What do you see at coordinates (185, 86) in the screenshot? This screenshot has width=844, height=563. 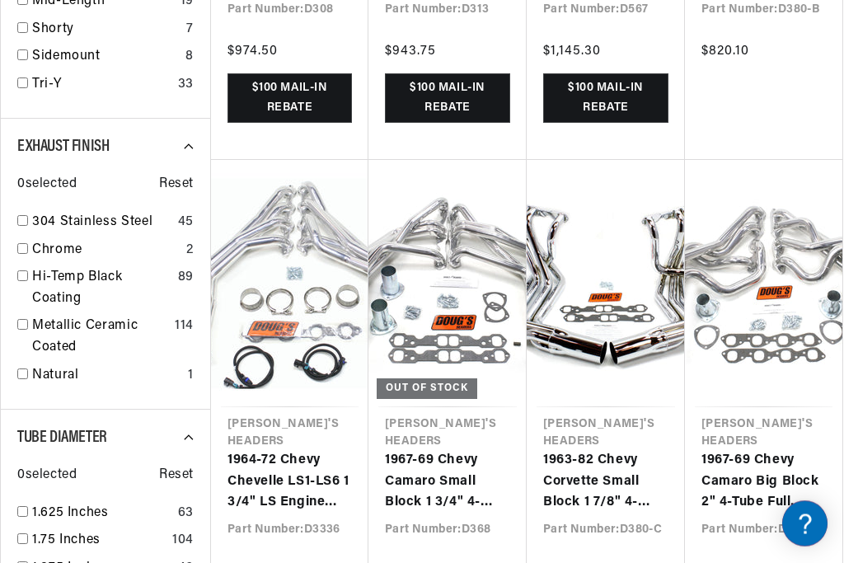 I see `div: 33` at bounding box center [185, 86].